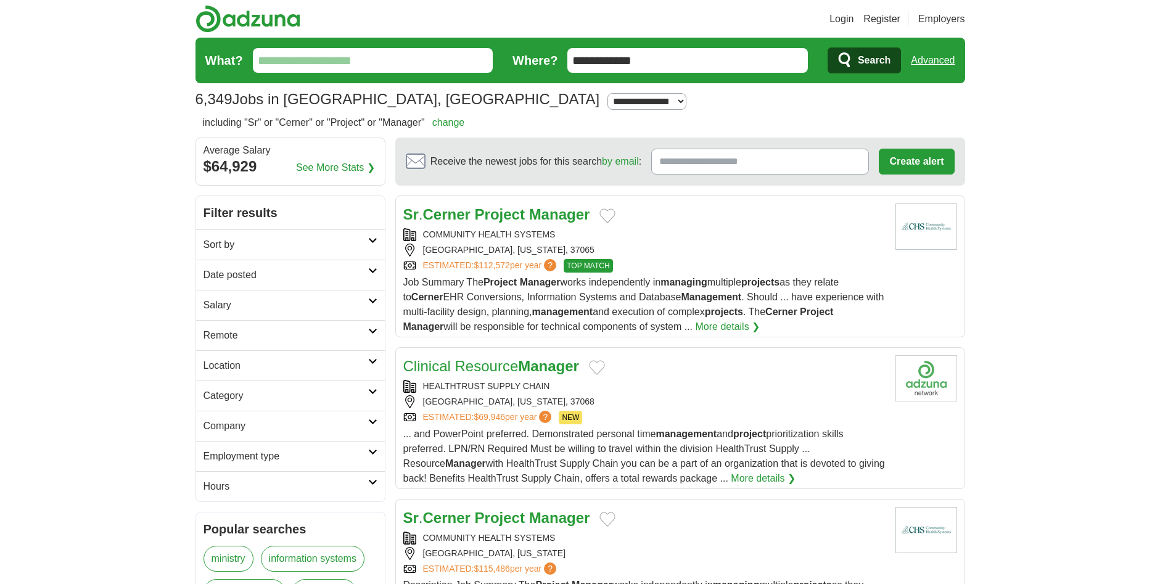 The image size is (1160, 584). Describe the element at coordinates (286, 245) in the screenshot. I see `h2: Sort by` at that location.